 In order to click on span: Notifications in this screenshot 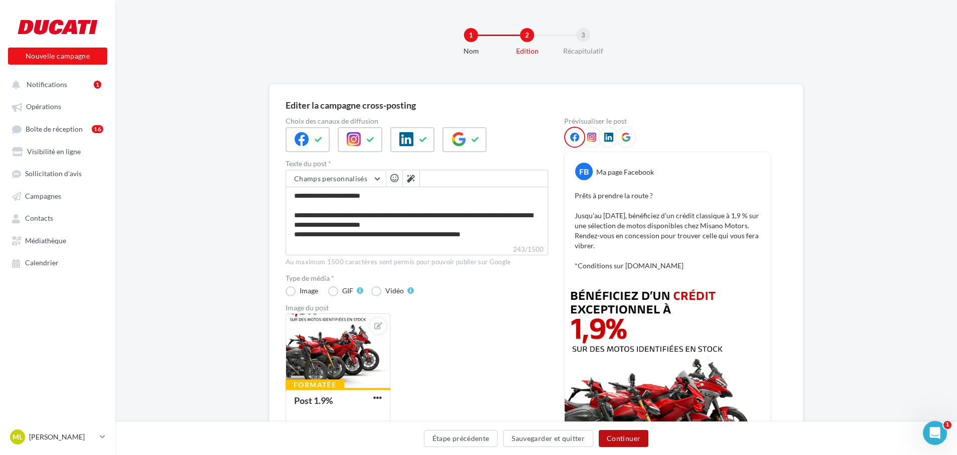, I will do `click(47, 84)`.